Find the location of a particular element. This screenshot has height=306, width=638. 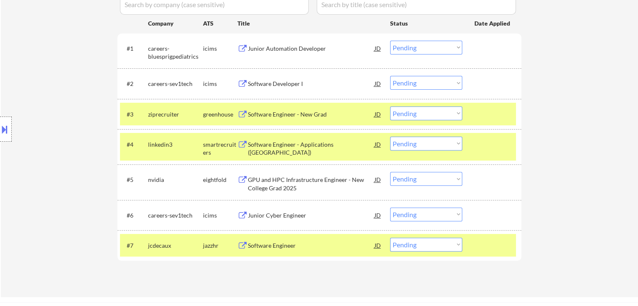

div: ziprecruiter is located at coordinates (175, 115).